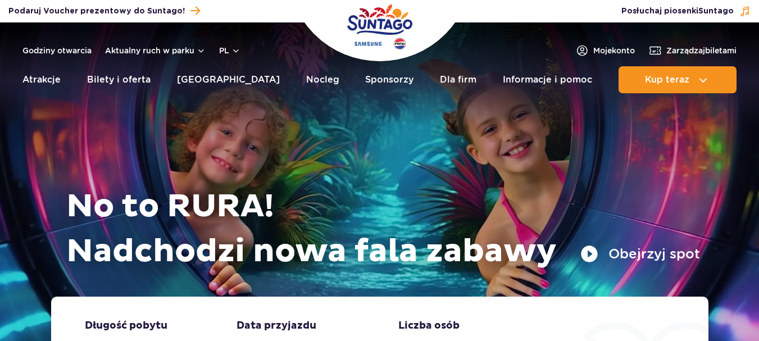  Describe the element at coordinates (155, 51) in the screenshot. I see `button: Aktualny ruch w parku` at that location.